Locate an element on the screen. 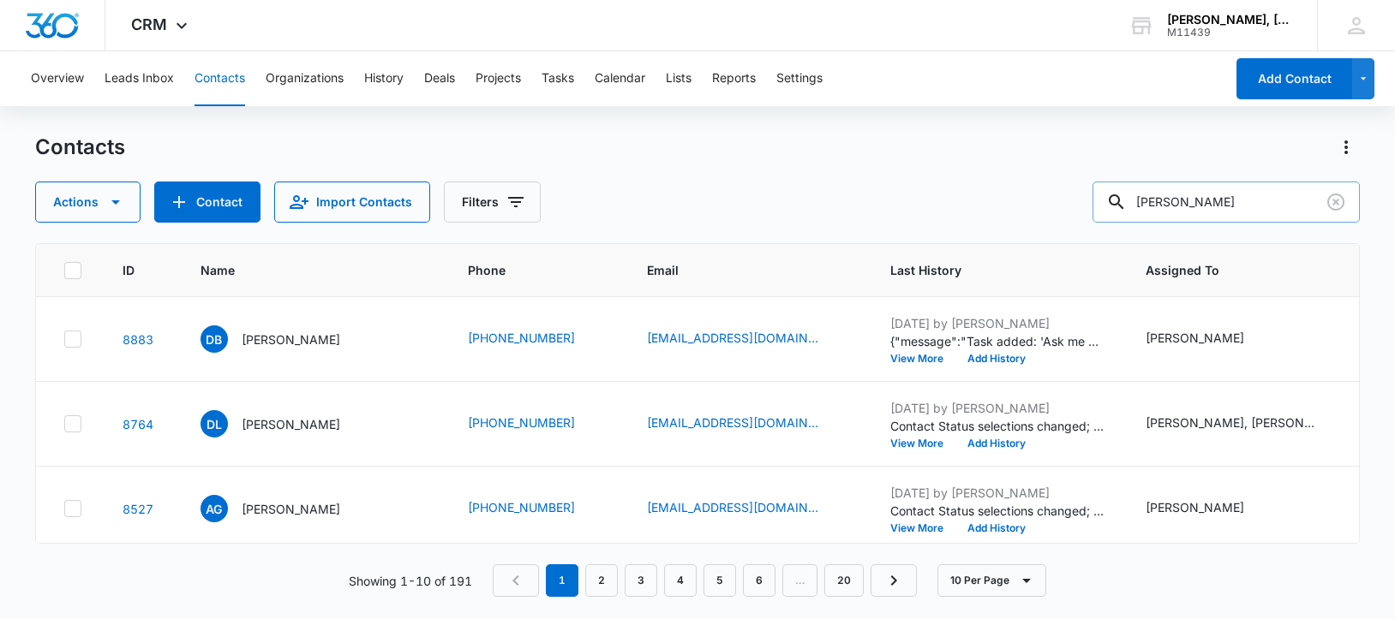  div: Email - downtown0719@comcast.net - Select to Edit Field is located at coordinates (748, 424).